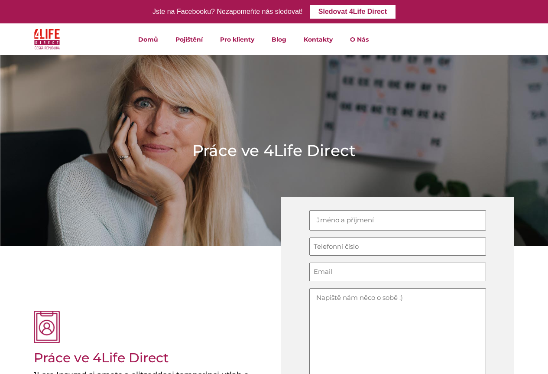  Describe the element at coordinates (352, 12) in the screenshot. I see `a: Sledovat 4Life Direct` at that location.